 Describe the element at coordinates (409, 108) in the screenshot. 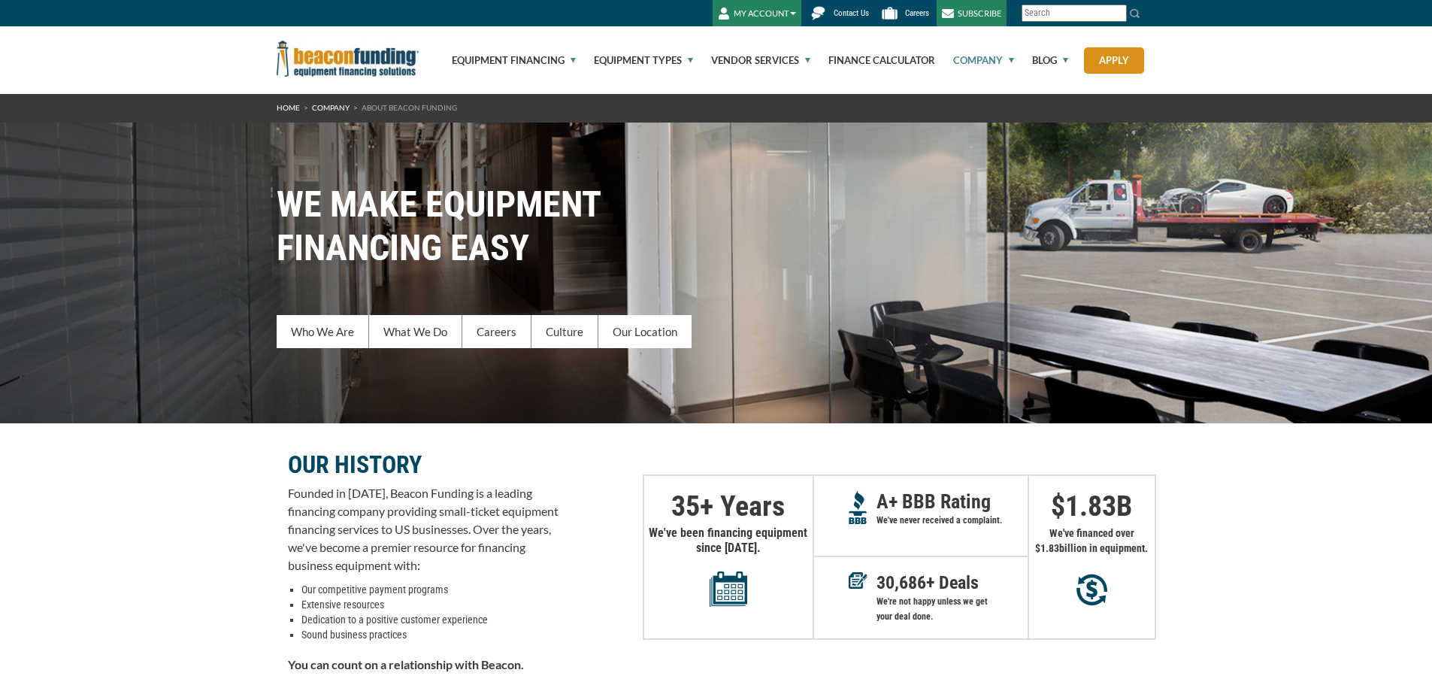

I see `span: About Beacon Funding` at that location.